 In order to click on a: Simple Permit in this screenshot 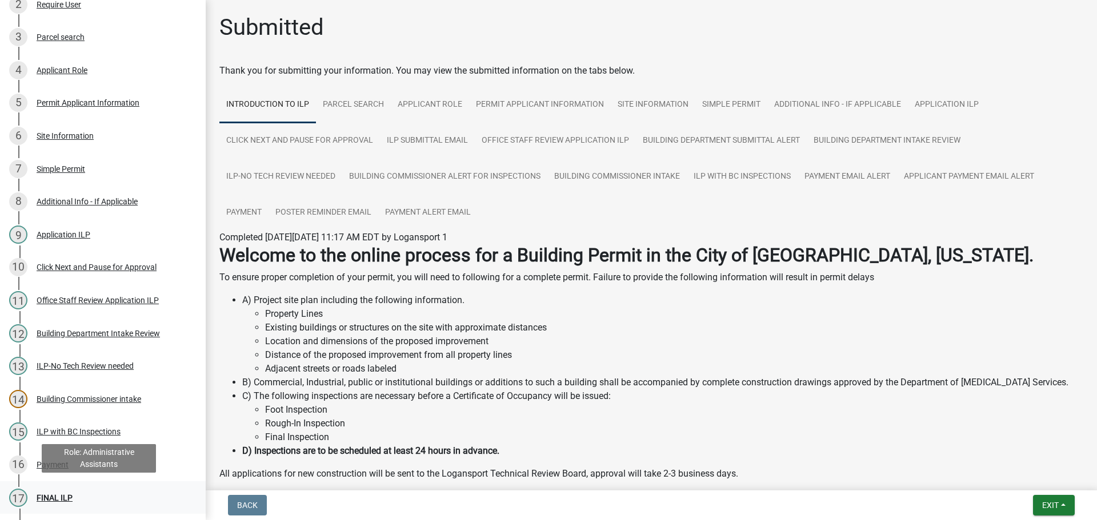, I will do `click(731, 105)`.